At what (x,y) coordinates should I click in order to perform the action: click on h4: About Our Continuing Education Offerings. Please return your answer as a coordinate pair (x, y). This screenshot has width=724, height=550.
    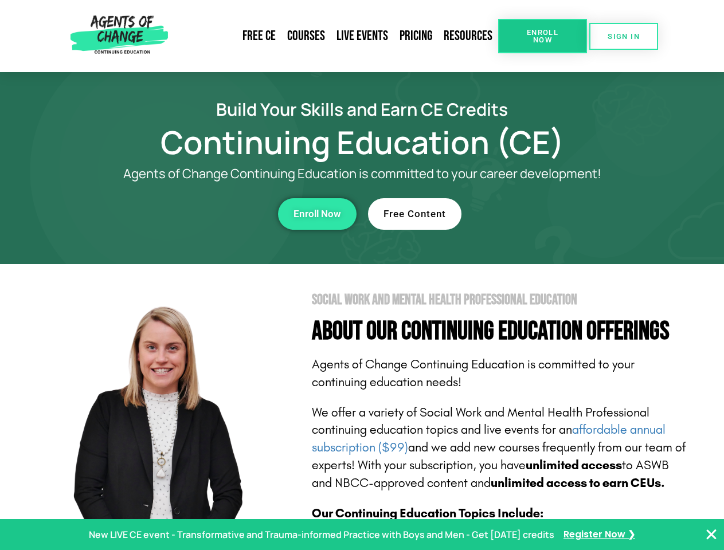
    Looking at the image, I should click on (500, 331).